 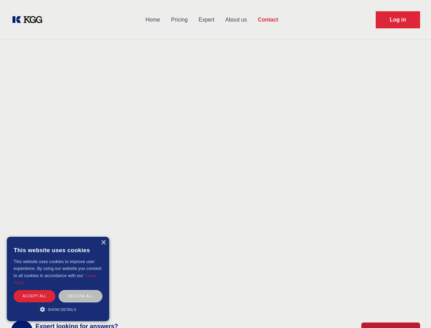 I want to click on div: Chat Widget, so click(x=414, y=312).